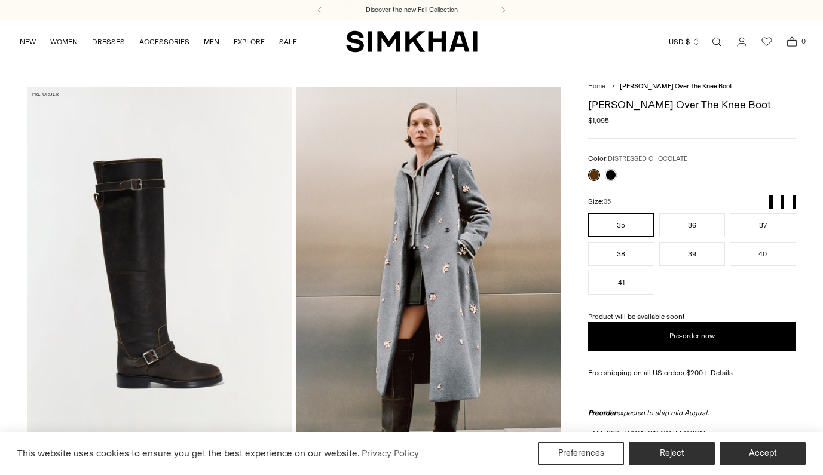 Image resolution: width=823 pixels, height=475 pixels. I want to click on a: Go to the account page, so click(742, 42).